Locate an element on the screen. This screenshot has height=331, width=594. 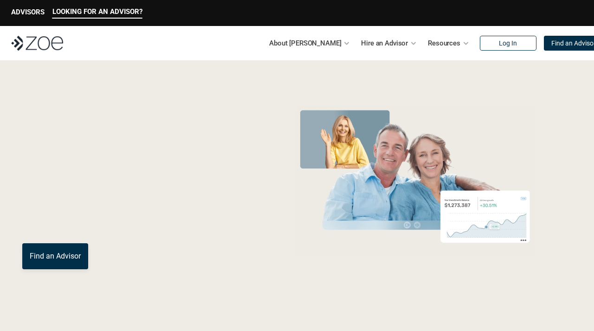
a: Log In is located at coordinates (508, 43).